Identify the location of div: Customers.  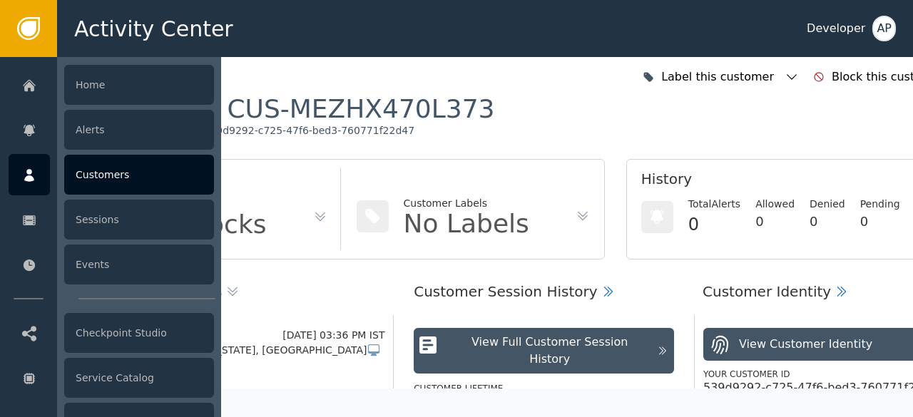
(139, 175).